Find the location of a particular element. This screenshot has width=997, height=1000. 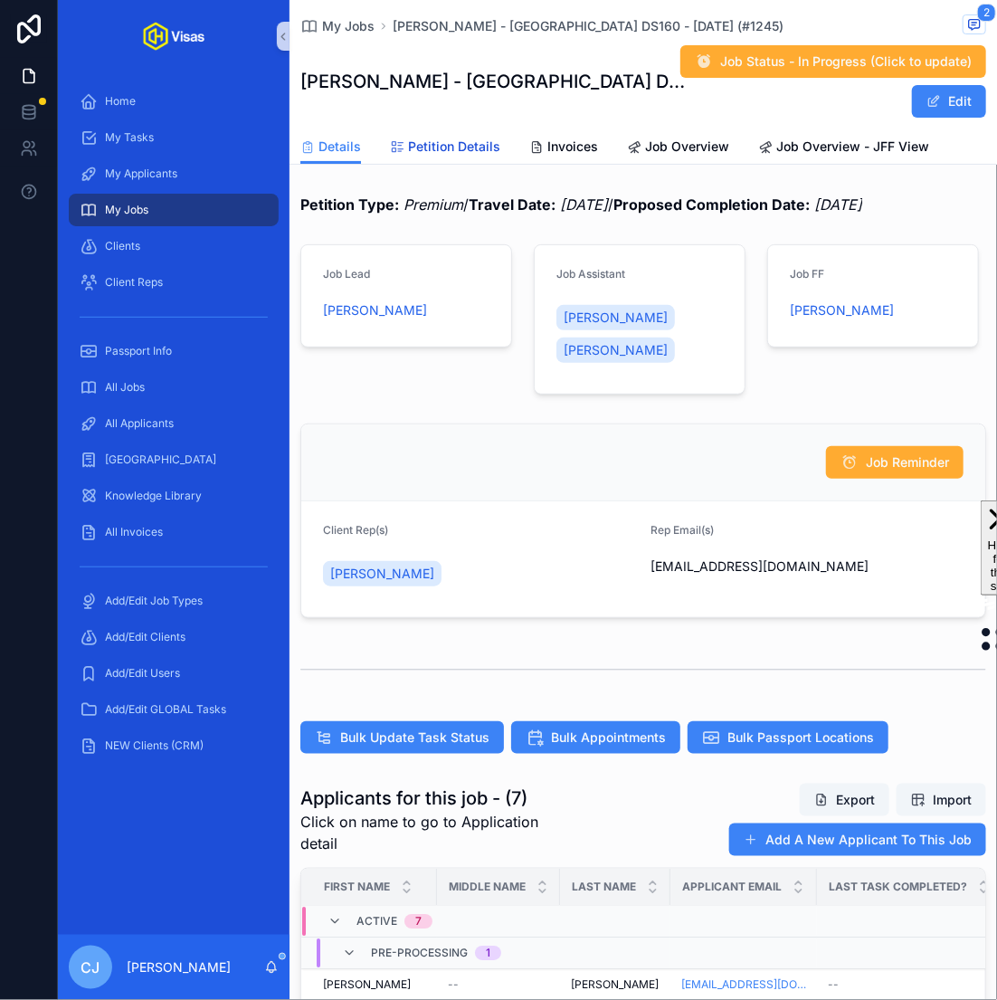

span: Job FF is located at coordinates (807, 273).